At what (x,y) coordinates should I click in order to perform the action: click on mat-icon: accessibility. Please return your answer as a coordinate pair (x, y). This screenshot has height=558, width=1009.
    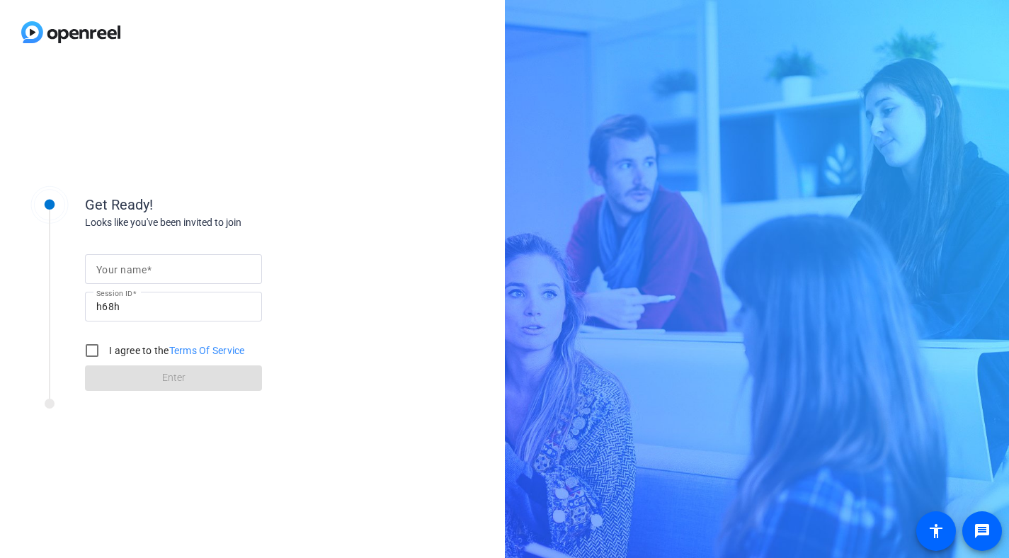
    Looking at the image, I should click on (936, 531).